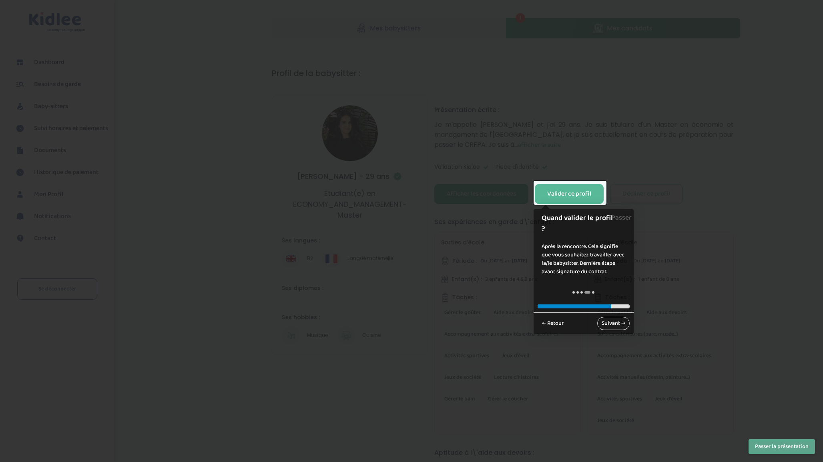  Describe the element at coordinates (553, 323) in the screenshot. I see `a: ← Retour` at that location.